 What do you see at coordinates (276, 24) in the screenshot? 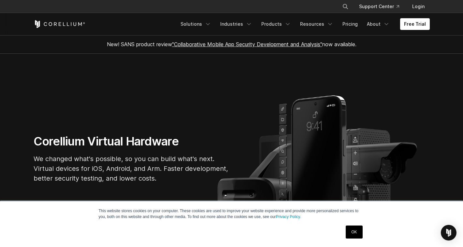
I see `a: Products` at bounding box center [276, 24].